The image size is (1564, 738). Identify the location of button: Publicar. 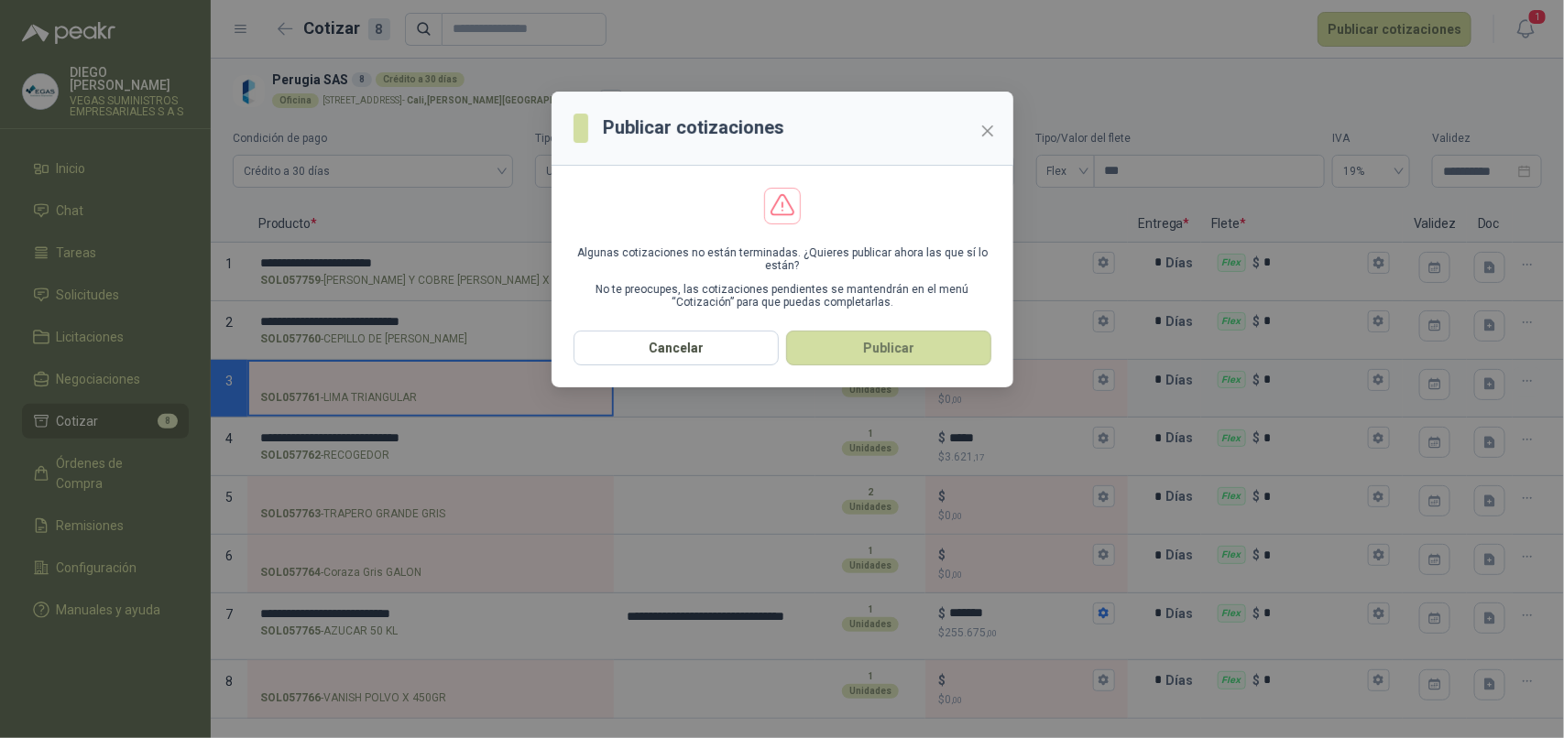
(888, 348).